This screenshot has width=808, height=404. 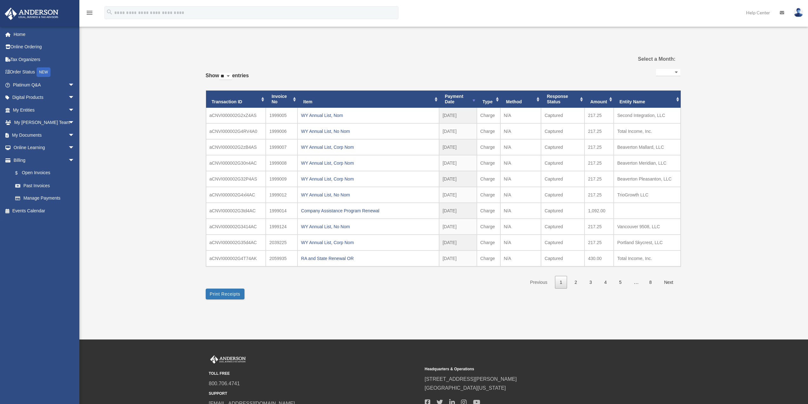 I want to click on td: Portland Skycrest, LLC, so click(x=647, y=242).